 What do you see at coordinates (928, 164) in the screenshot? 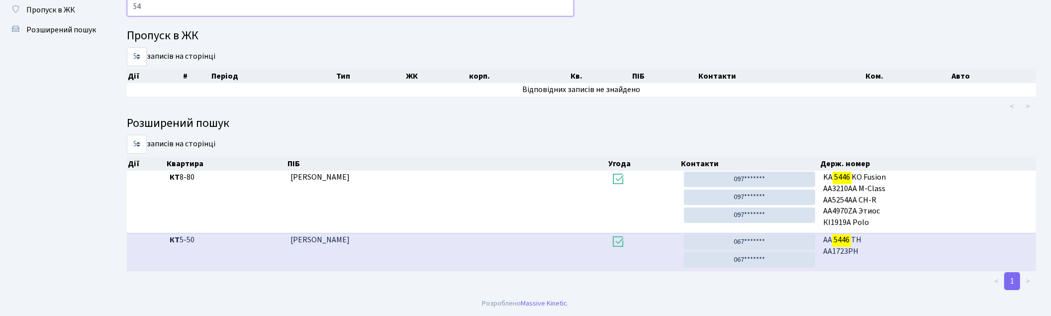
I see `th: Держ. номер` at bounding box center [928, 164].